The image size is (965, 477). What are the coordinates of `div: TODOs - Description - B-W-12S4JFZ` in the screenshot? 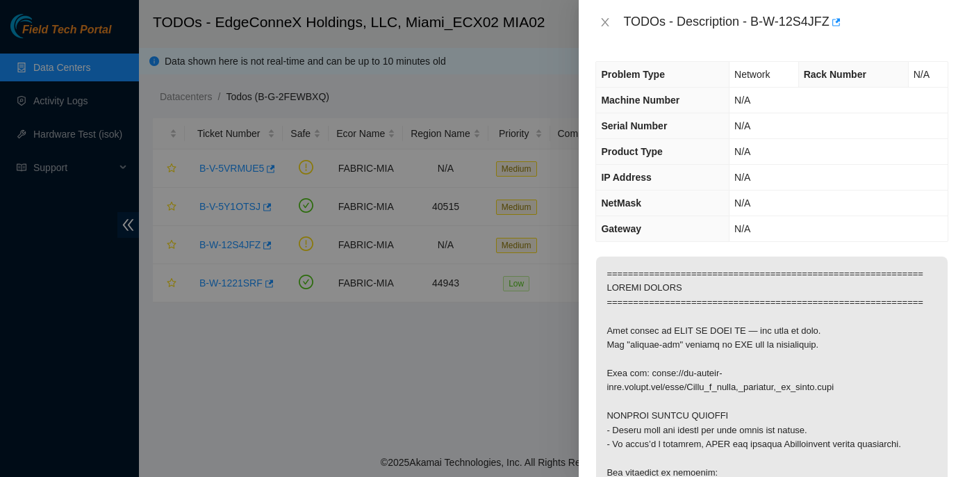 It's located at (786, 22).